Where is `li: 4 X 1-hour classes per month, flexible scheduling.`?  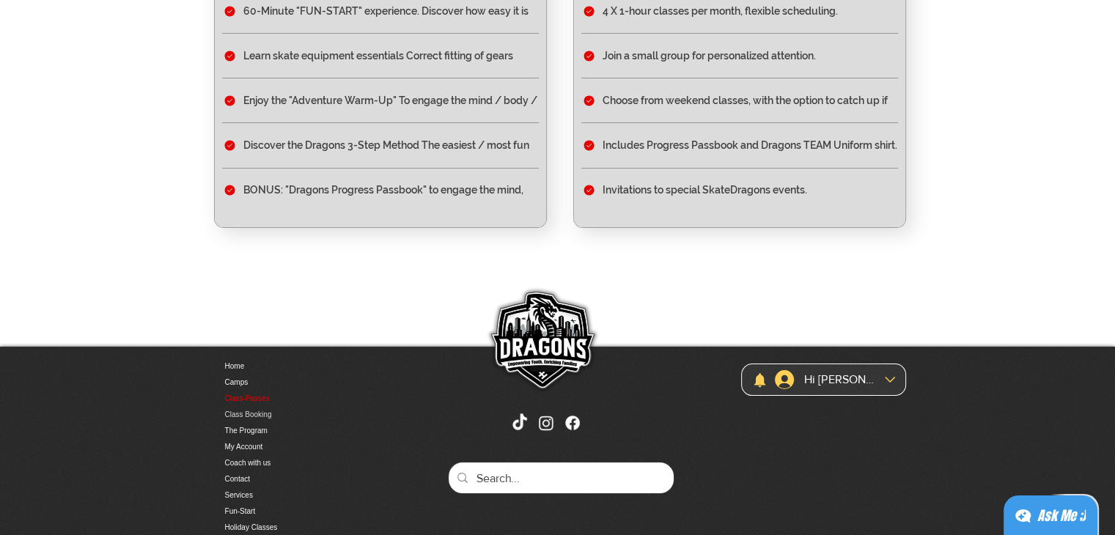 li: 4 X 1-hour classes per month, flexible scheduling. is located at coordinates (740, 19).